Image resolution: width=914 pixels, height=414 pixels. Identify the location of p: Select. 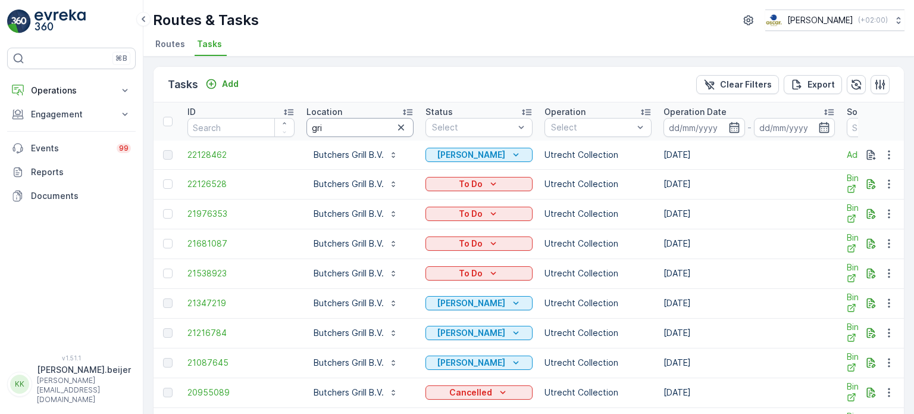
(592, 127).